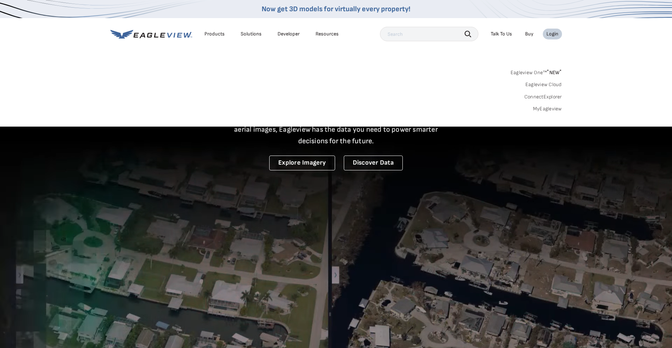 This screenshot has width=672, height=348. Describe the element at coordinates (336, 130) in the screenshot. I see `p: A new era starts here. Built on more than 3.5 billion high-resolution aerial images, Eagleview ha...` at that location.